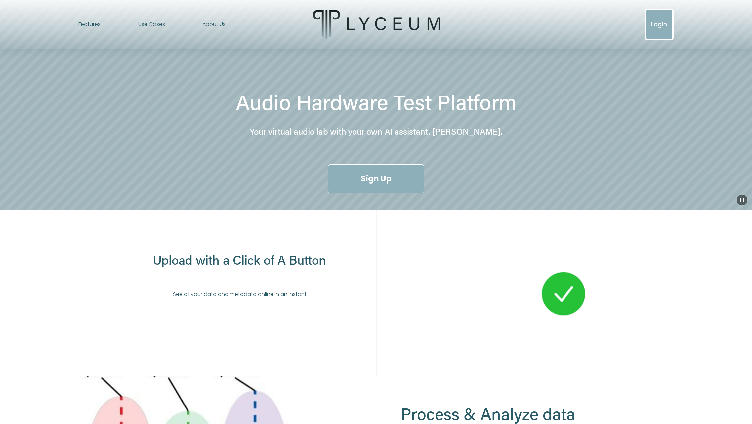 The height and width of the screenshot is (424, 752). Describe the element at coordinates (214, 24) in the screenshot. I see `a: About Us` at that location.